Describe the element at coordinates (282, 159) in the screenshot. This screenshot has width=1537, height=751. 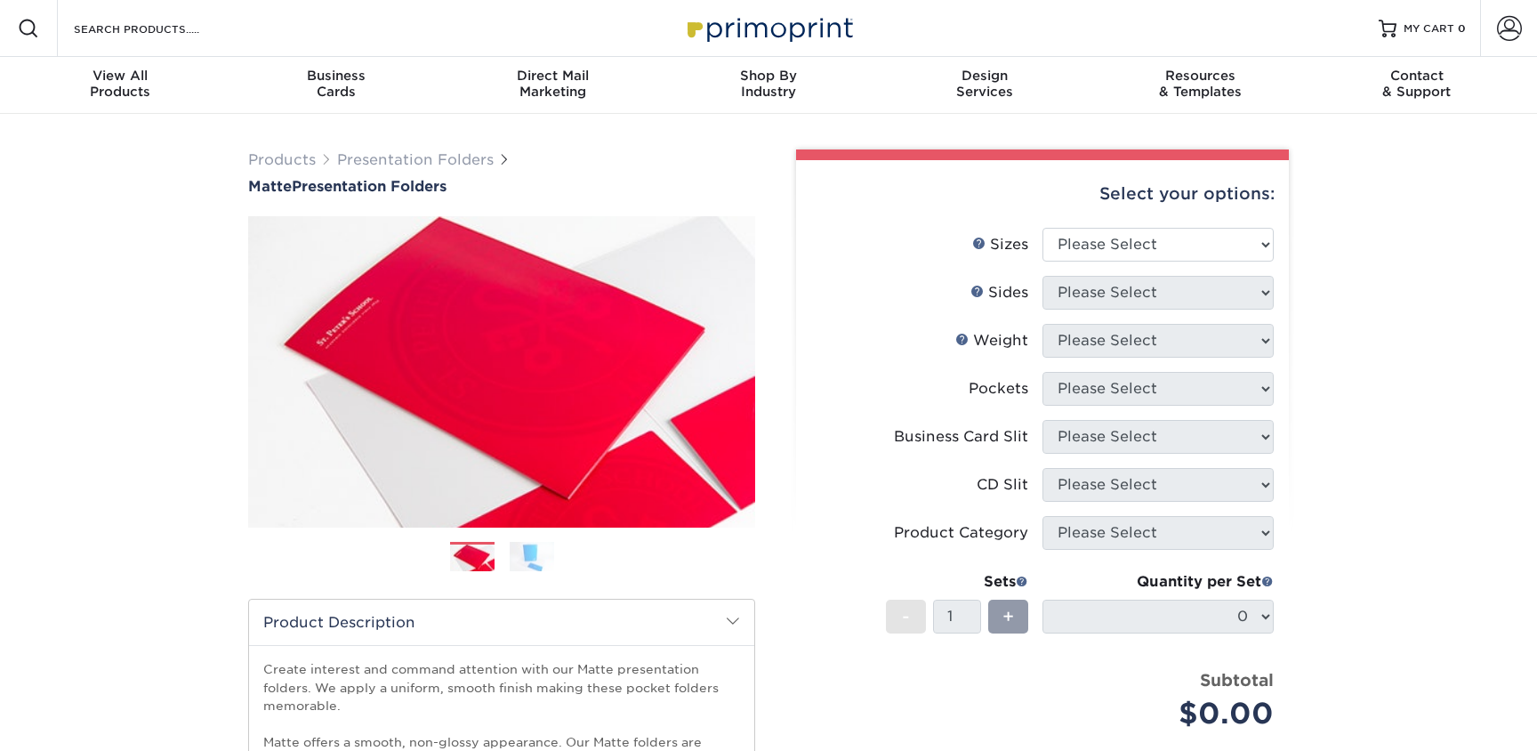
I see `a: Products` at that location.